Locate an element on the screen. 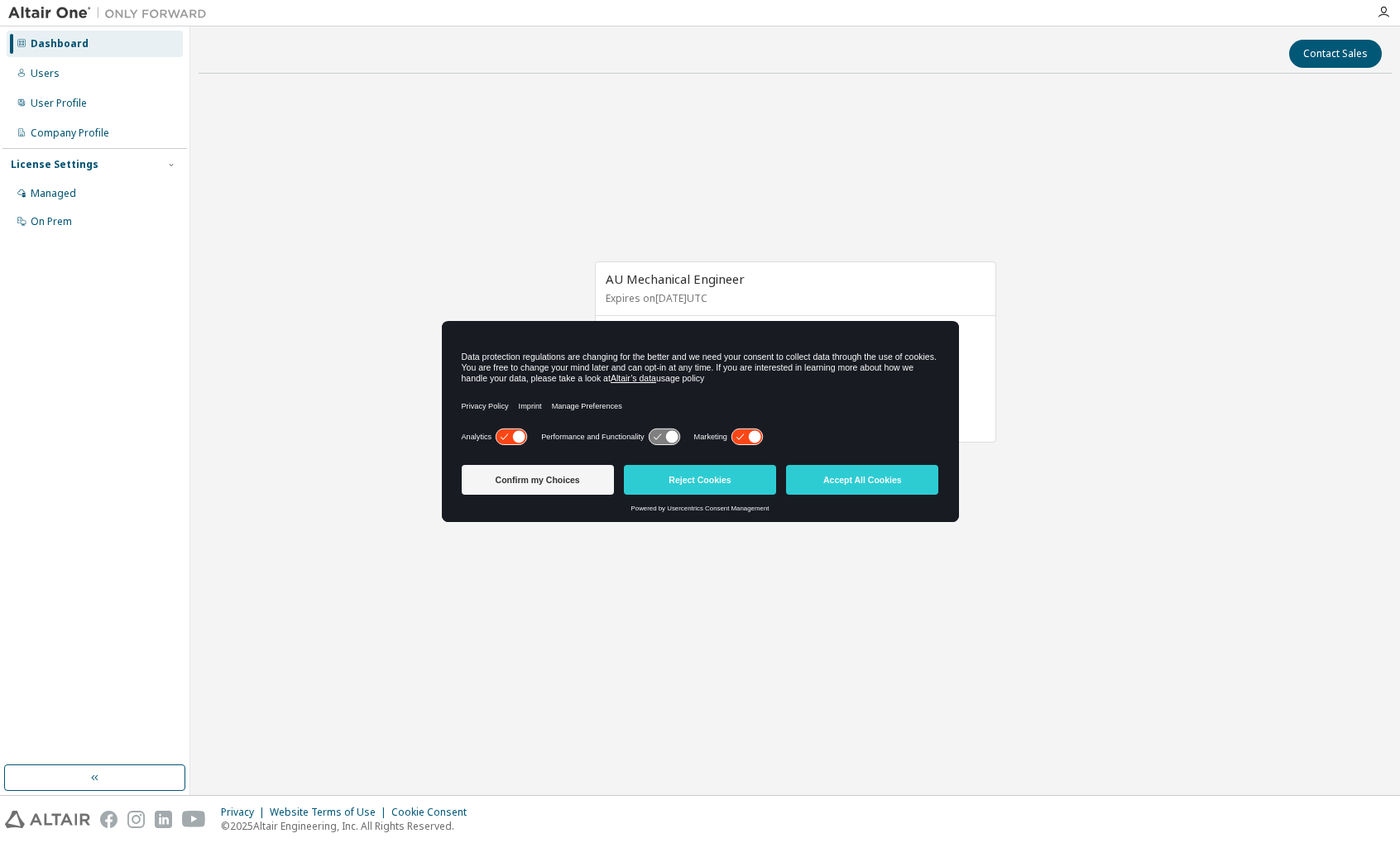 The height and width of the screenshot is (843, 1400). div: Privacy is located at coordinates (245, 813).